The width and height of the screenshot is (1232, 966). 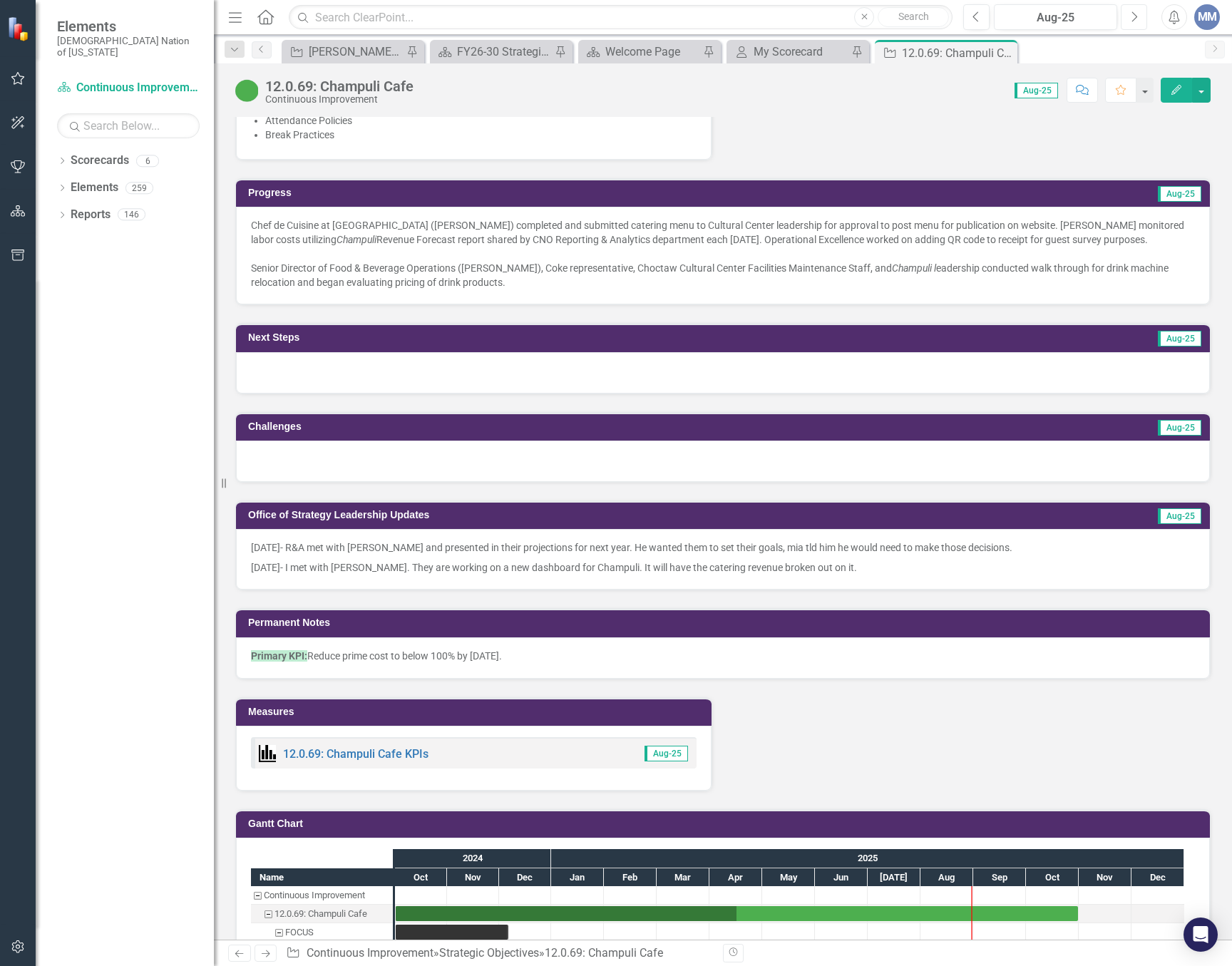 What do you see at coordinates (914, 268) in the screenshot?
I see `em: Champuli l` at bounding box center [914, 268].